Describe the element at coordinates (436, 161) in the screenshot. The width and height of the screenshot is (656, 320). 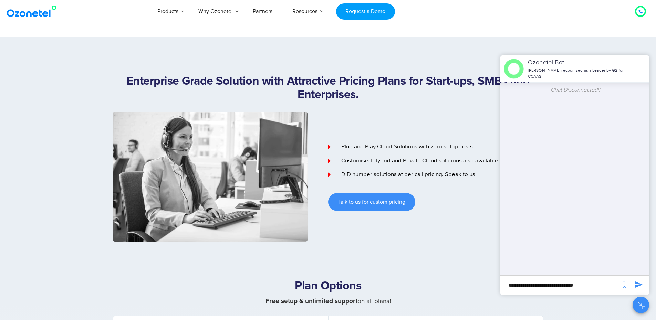
I see `a: Customised Hybrid and Private Cloud solutions also available. Read More.` at that location.